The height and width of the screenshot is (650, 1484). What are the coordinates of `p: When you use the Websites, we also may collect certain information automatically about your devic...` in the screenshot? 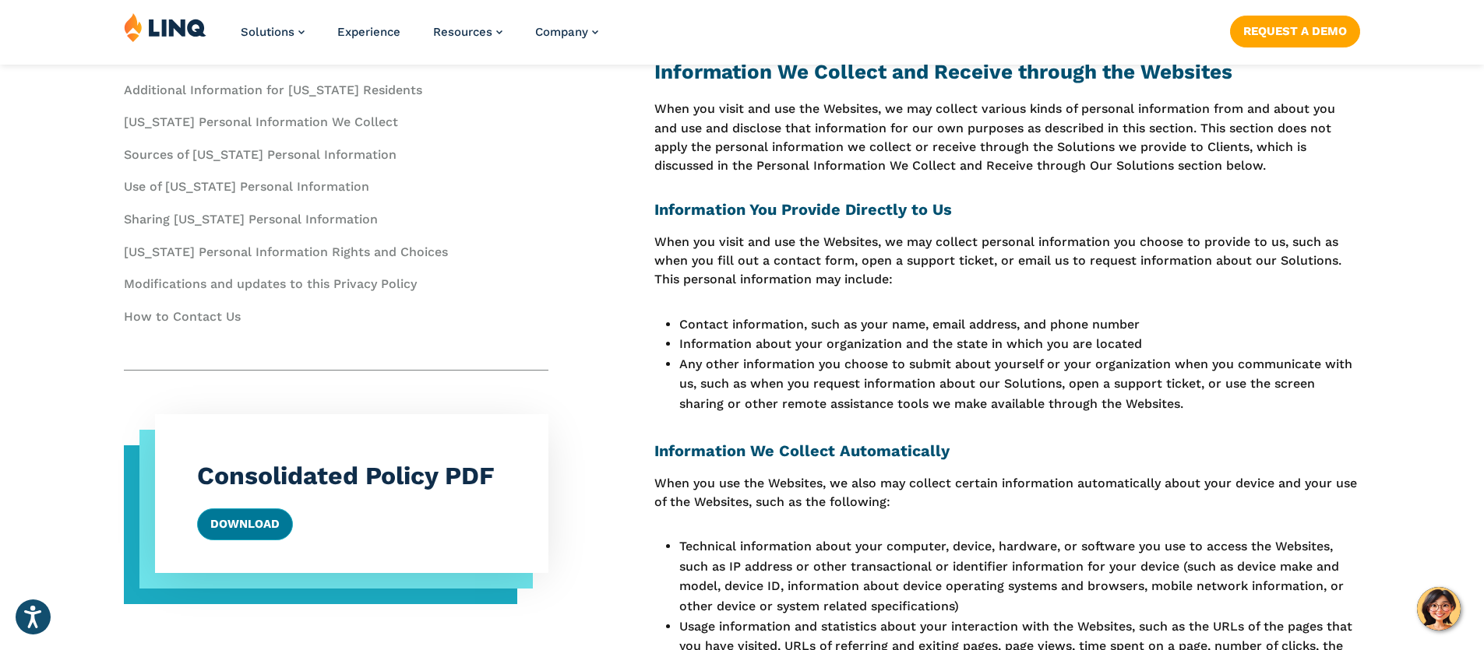 It's located at (1007, 493).